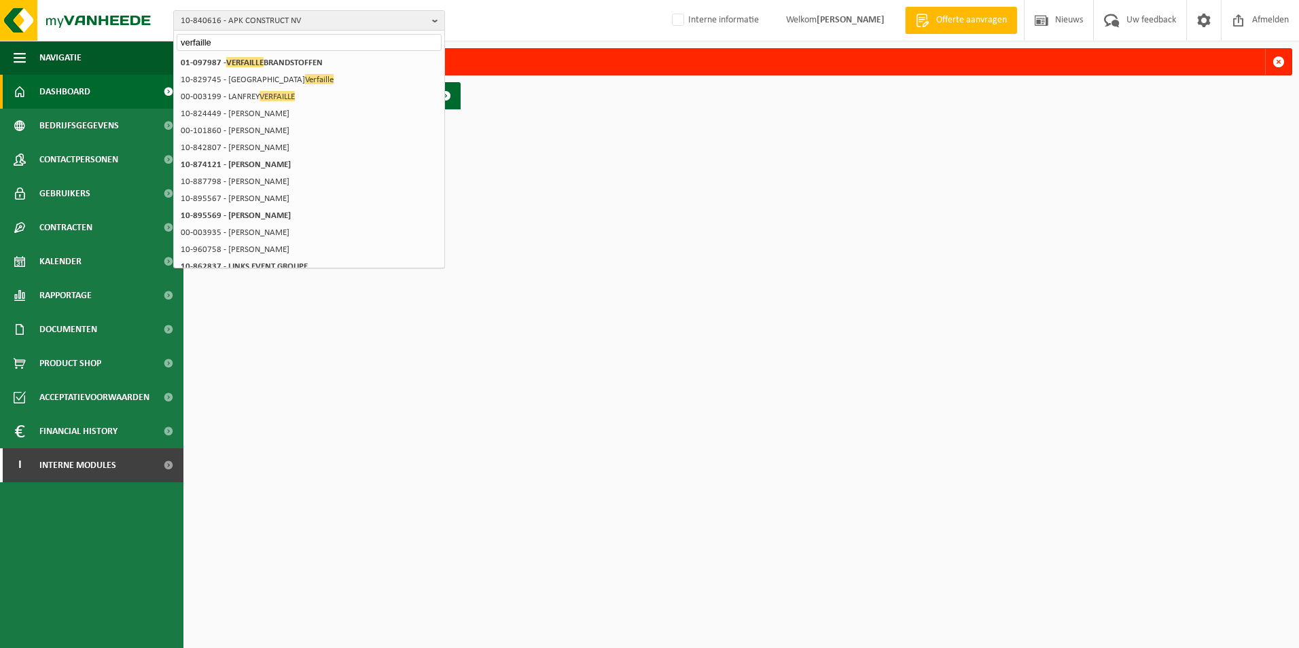 This screenshot has width=1299, height=648. Describe the element at coordinates (78, 431) in the screenshot. I see `span: Financial History` at that location.